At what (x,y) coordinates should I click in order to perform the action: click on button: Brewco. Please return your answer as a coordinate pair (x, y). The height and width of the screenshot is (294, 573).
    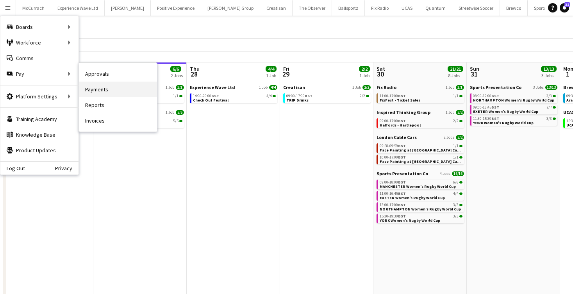
    Looking at the image, I should click on (514, 8).